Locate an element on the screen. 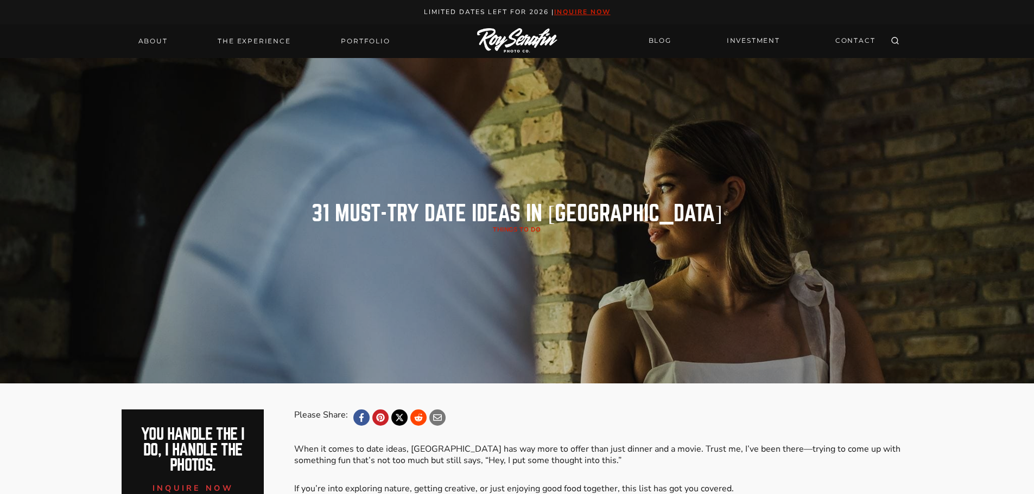 This screenshot has width=1034, height=494. a: About is located at coordinates (153, 41).